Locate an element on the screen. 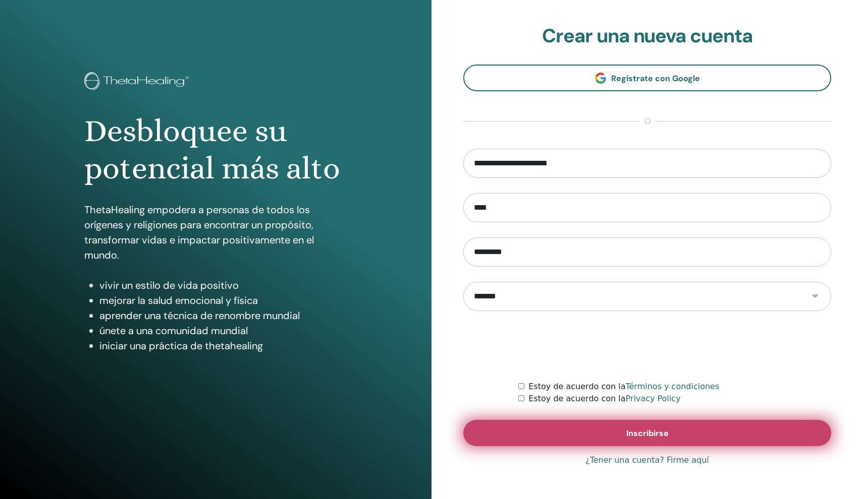 This screenshot has height=499, width=863. li: aprender una técnica de renombre mundial is located at coordinates (223, 316).